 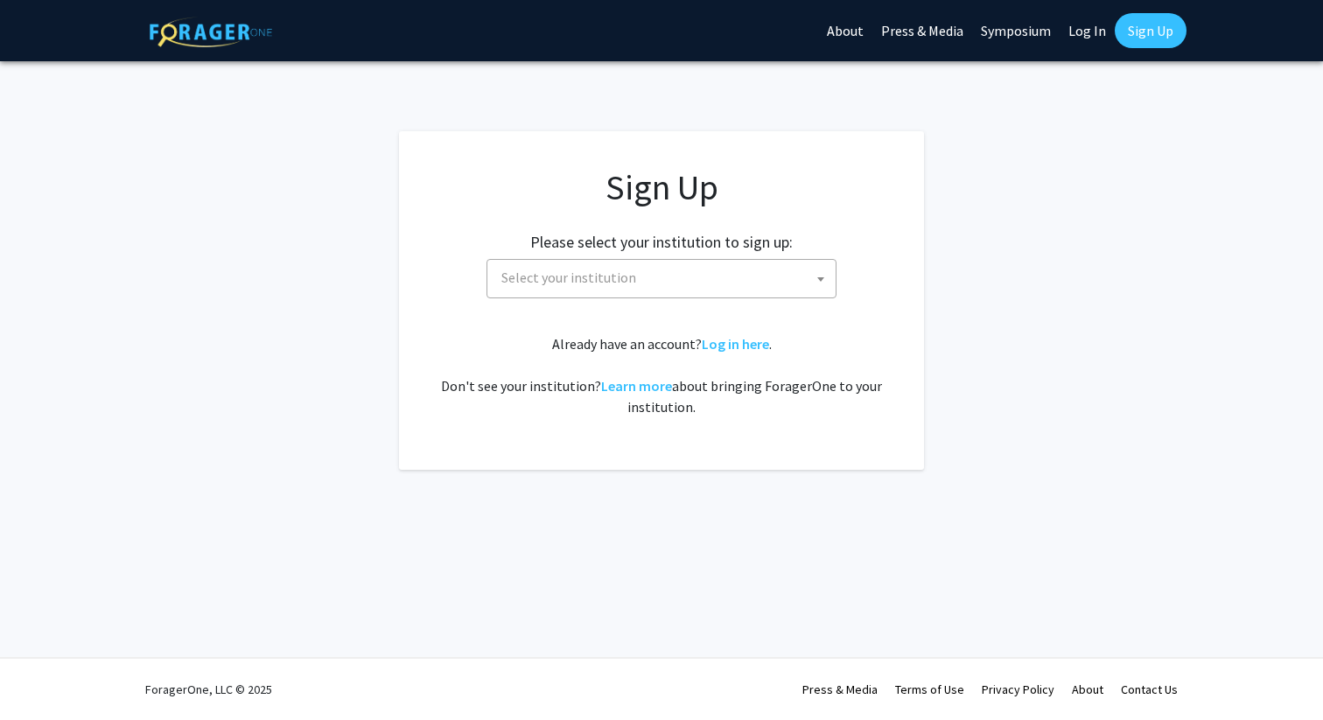 I want to click on a: Learn more about bringing ForagerOne to your institution, so click(x=636, y=386).